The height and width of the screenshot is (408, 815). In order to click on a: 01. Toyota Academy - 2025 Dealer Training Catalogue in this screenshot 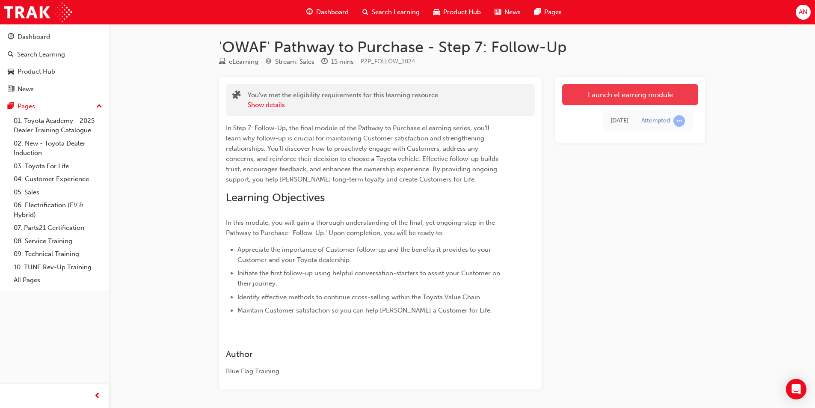, I will do `click(58, 125)`.